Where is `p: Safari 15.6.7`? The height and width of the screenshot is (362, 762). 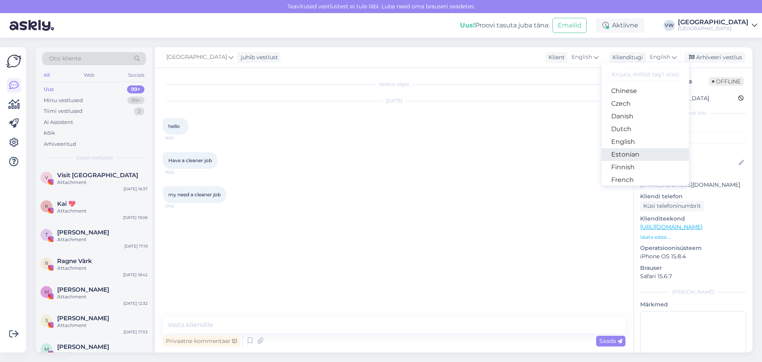 p: Safari 15.6.7 is located at coordinates (693, 276).